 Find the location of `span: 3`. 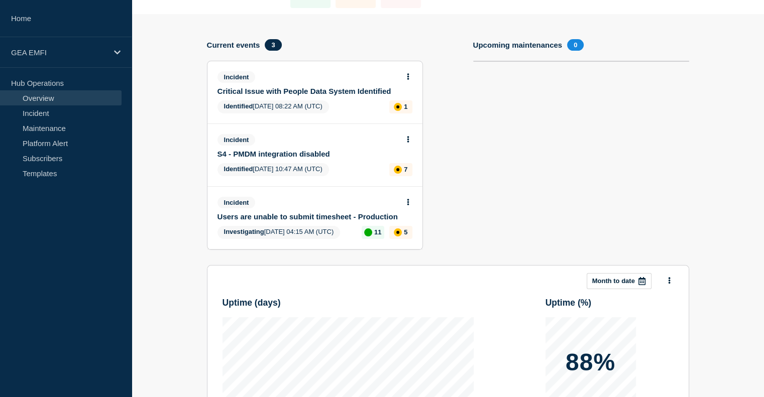

span: 3 is located at coordinates (273, 45).